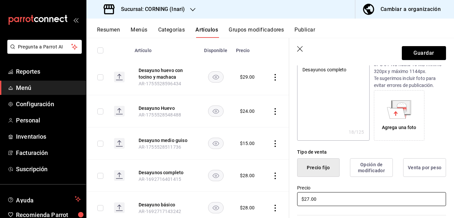  Describe the element at coordinates (48, 169) in the screenshot. I see `span: Suscripción` at that location.